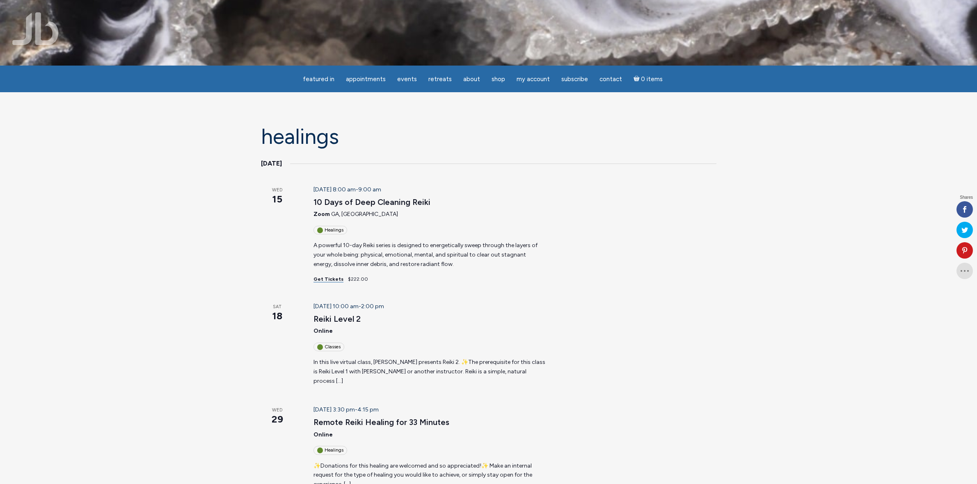 The width and height of the screenshot is (977, 484). Describe the element at coordinates (372, 202) in the screenshot. I see `a: 10 Days of Deep Cleaning Reiki` at that location.